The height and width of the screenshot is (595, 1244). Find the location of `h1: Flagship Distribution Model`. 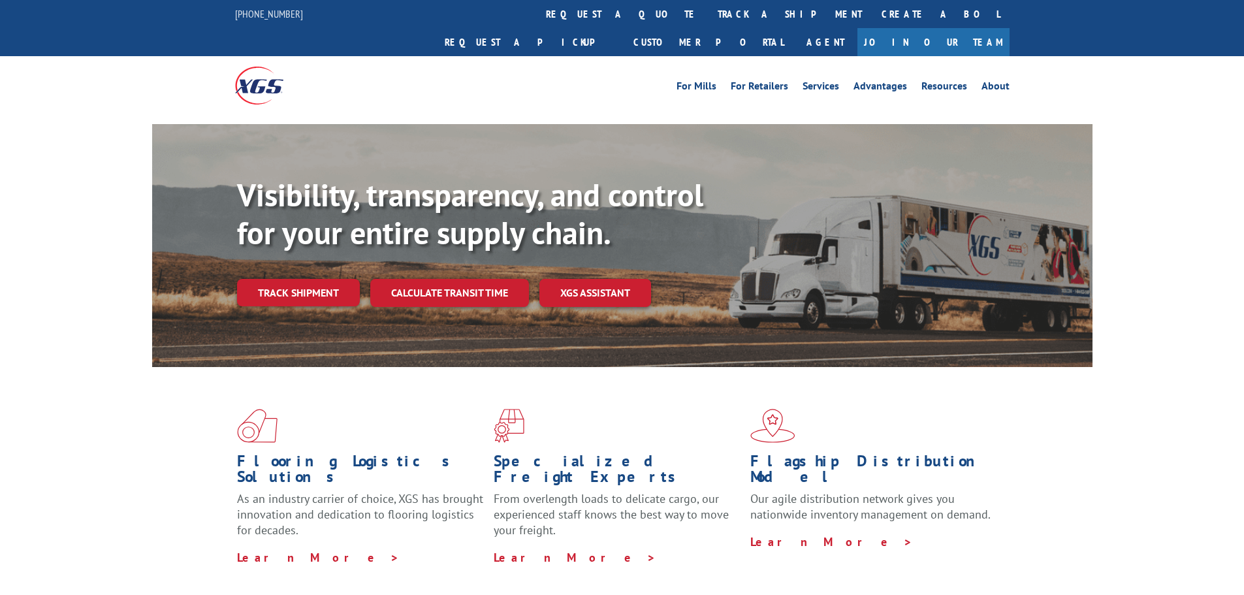

h1: Flagship Distribution Model is located at coordinates (874, 472).